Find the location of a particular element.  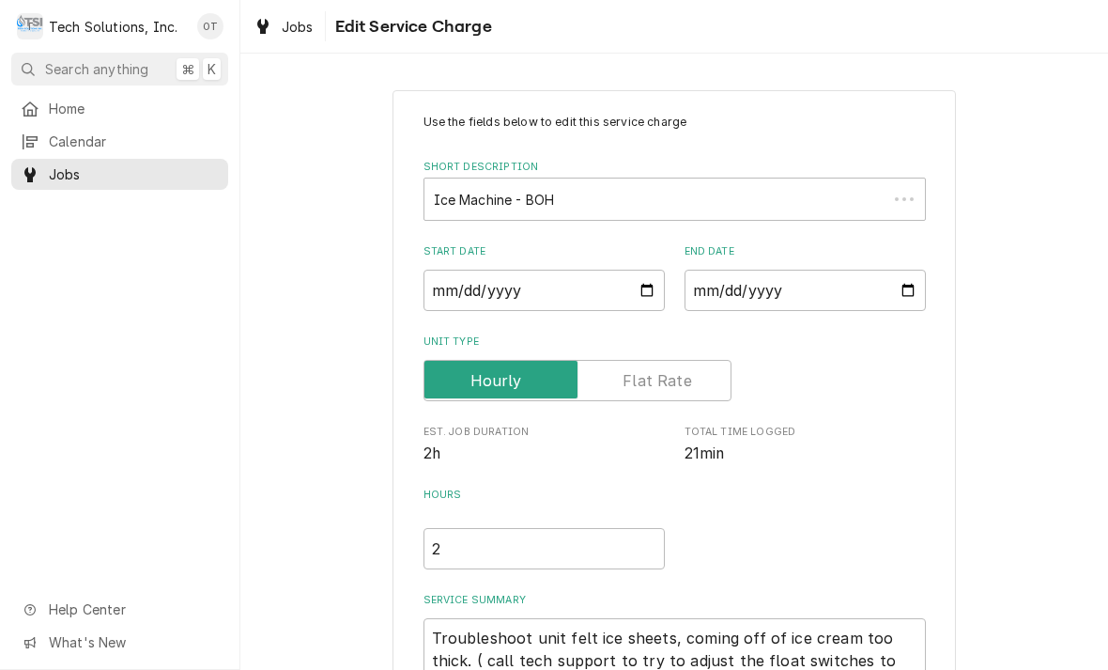

button: Search anything⌘K is located at coordinates (119, 69).